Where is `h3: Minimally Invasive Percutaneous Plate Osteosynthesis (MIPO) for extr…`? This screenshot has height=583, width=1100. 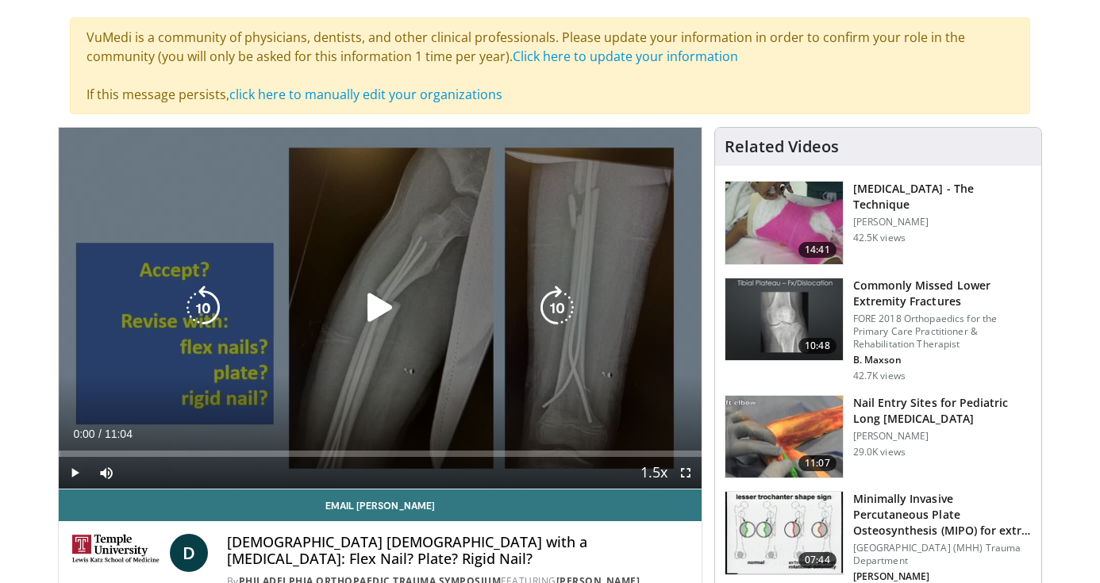 h3: Minimally Invasive Percutaneous Plate Osteosynthesis (MIPO) for extr… is located at coordinates (942, 515).